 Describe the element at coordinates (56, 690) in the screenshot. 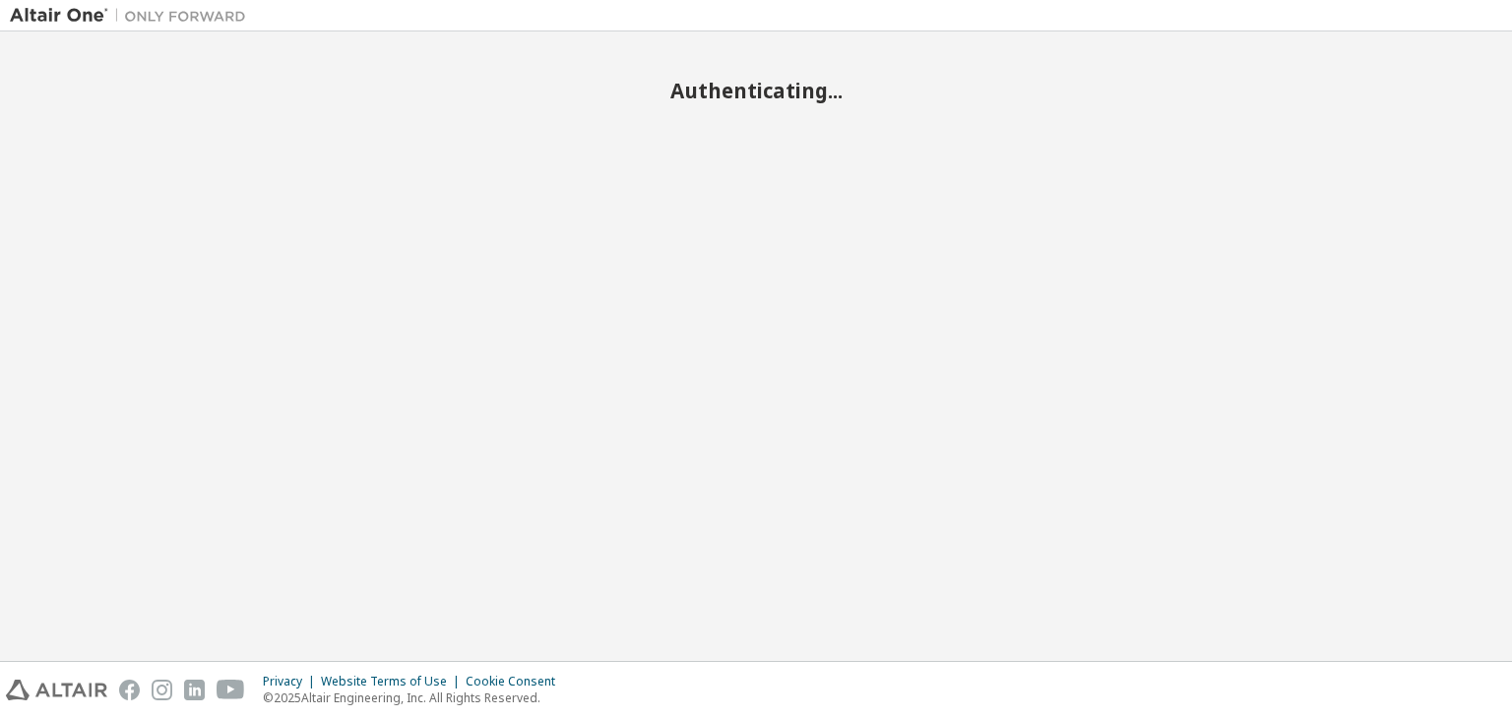

I see `img: altair_logo.svg` at that location.